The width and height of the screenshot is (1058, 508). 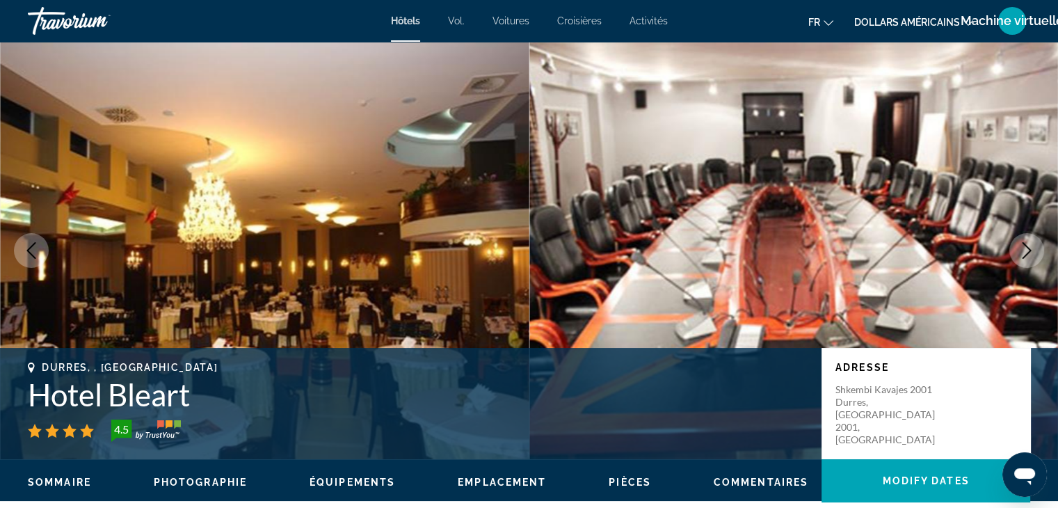 I want to click on p: Adresse, so click(x=926, y=367).